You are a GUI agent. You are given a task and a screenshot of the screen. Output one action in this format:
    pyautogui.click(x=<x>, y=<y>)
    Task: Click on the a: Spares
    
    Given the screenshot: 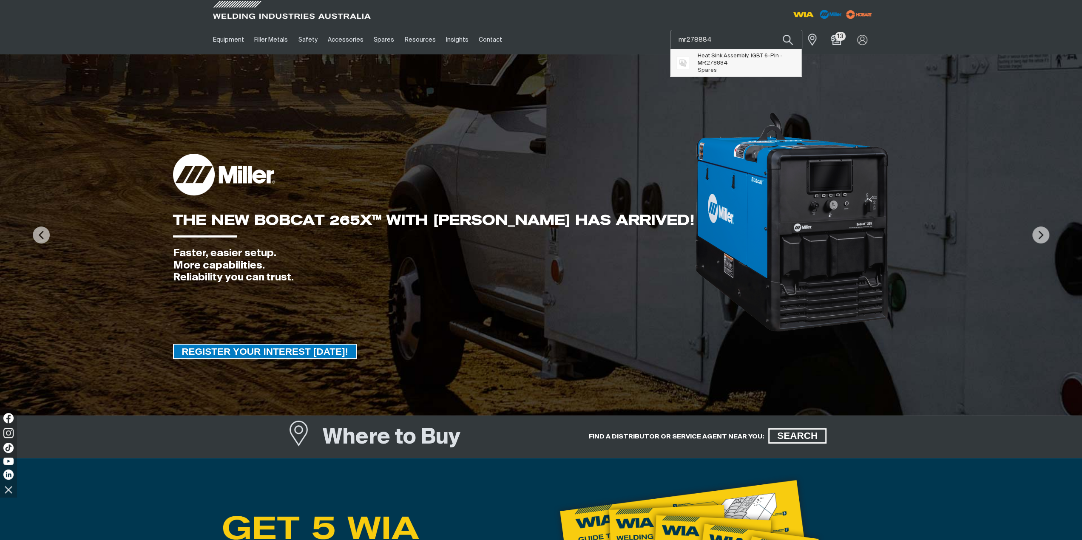 What is the action you would take?
    pyautogui.click(x=384, y=40)
    